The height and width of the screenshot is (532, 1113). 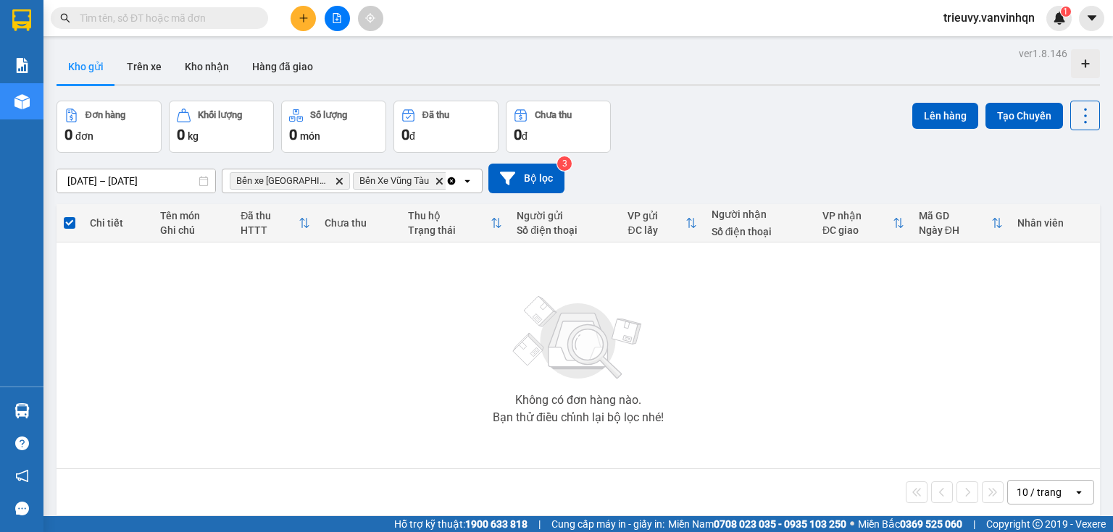 I want to click on span: file-add, so click(x=337, y=18).